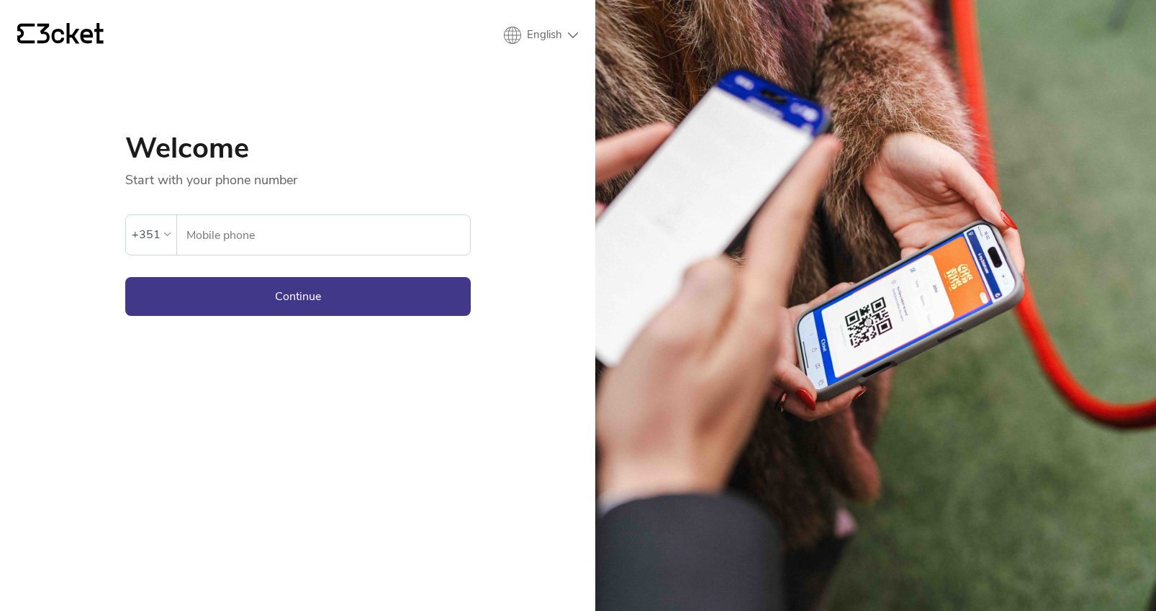 The image size is (1156, 611). What do you see at coordinates (328, 235) in the screenshot?
I see `input: Mobile phone` at bounding box center [328, 235].